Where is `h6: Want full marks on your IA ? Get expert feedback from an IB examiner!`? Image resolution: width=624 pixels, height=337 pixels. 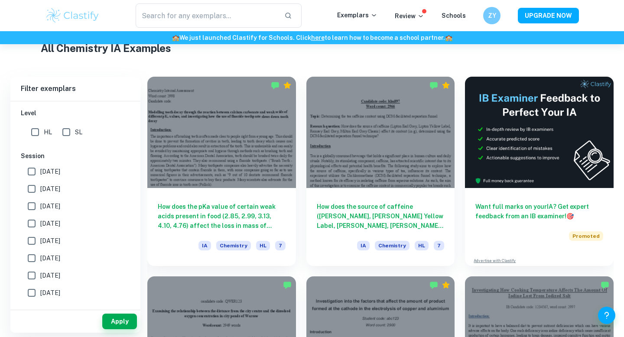
h6: Want full marks on your IA ? Get expert feedback from an IB examiner! is located at coordinates (539, 211).